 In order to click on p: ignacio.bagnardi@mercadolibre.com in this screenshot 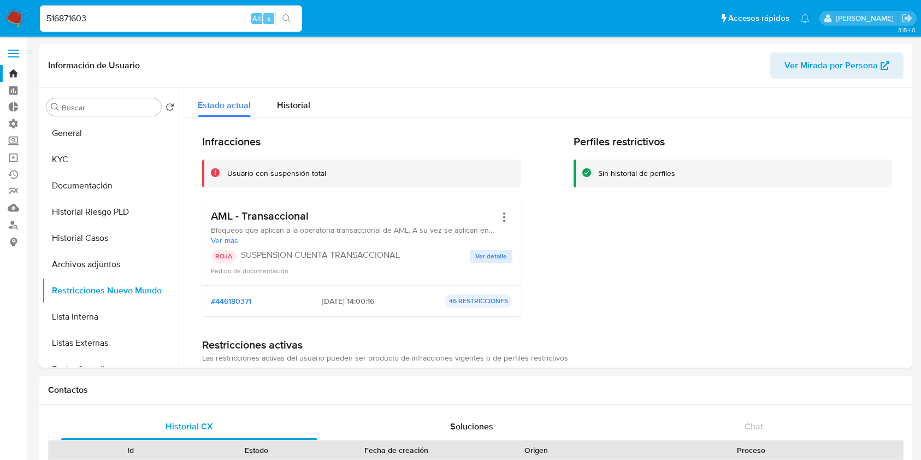, I will do `click(866, 18)`.